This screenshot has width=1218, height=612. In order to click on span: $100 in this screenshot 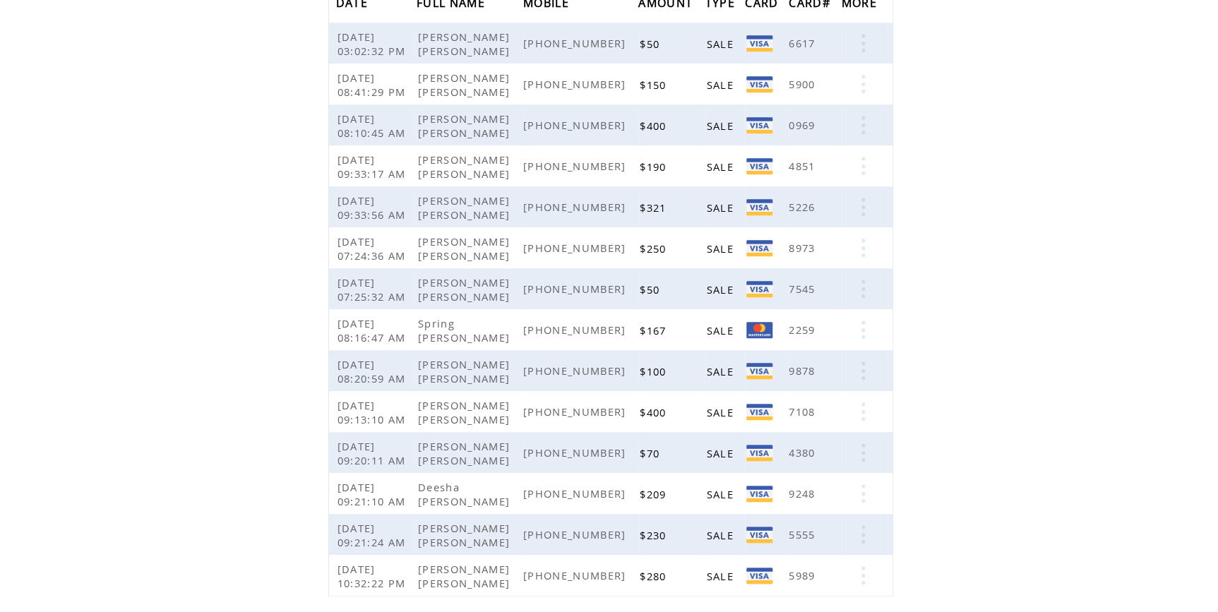, I will do `click(655, 372)`.